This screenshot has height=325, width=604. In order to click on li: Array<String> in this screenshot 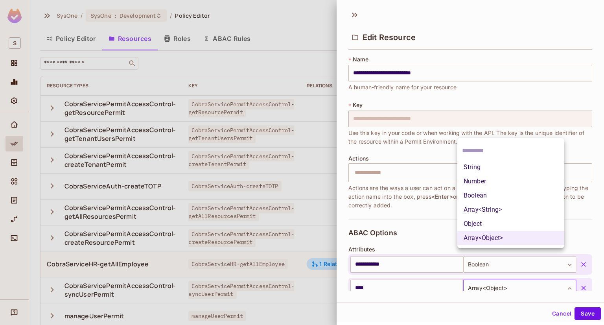, I will do `click(510, 209)`.